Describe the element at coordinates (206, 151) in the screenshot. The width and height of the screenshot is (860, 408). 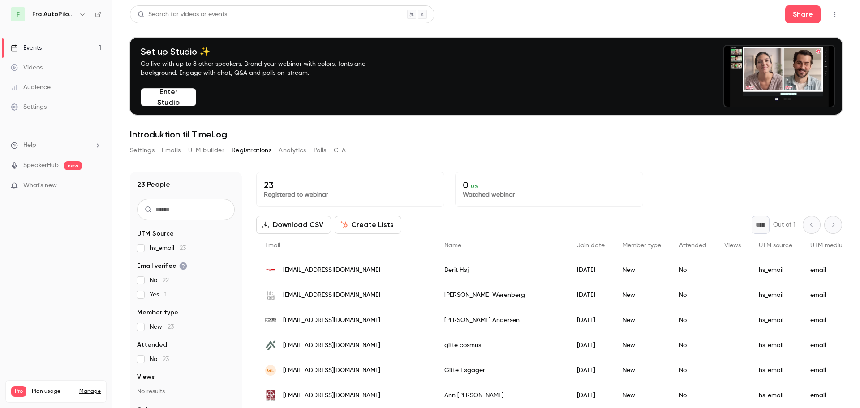
I see `button: UTM builder` at that location.